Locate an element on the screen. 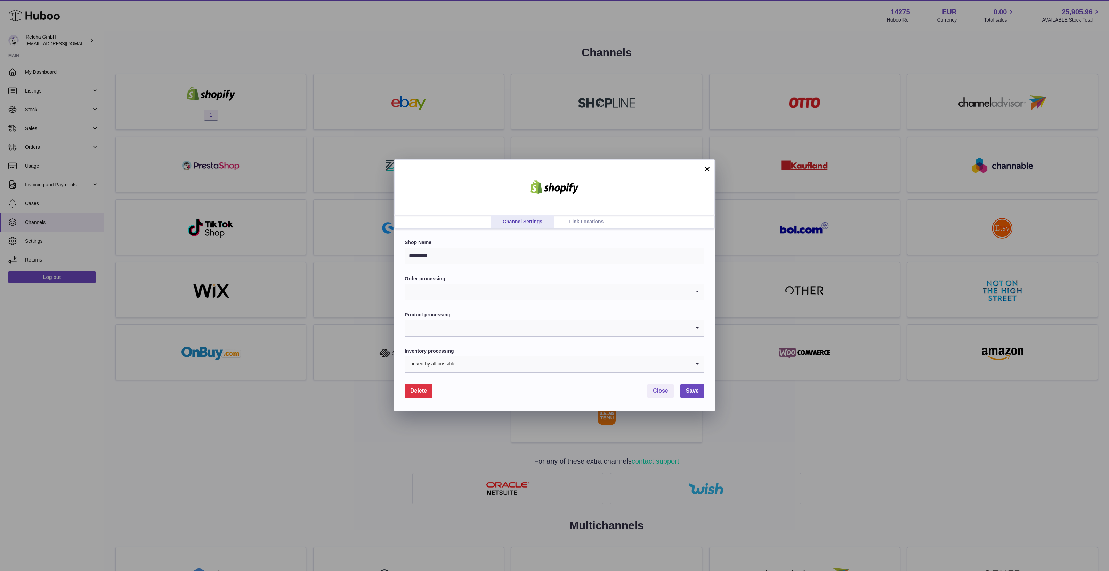 The height and width of the screenshot is (571, 1109). span: Save is located at coordinates (692, 390).